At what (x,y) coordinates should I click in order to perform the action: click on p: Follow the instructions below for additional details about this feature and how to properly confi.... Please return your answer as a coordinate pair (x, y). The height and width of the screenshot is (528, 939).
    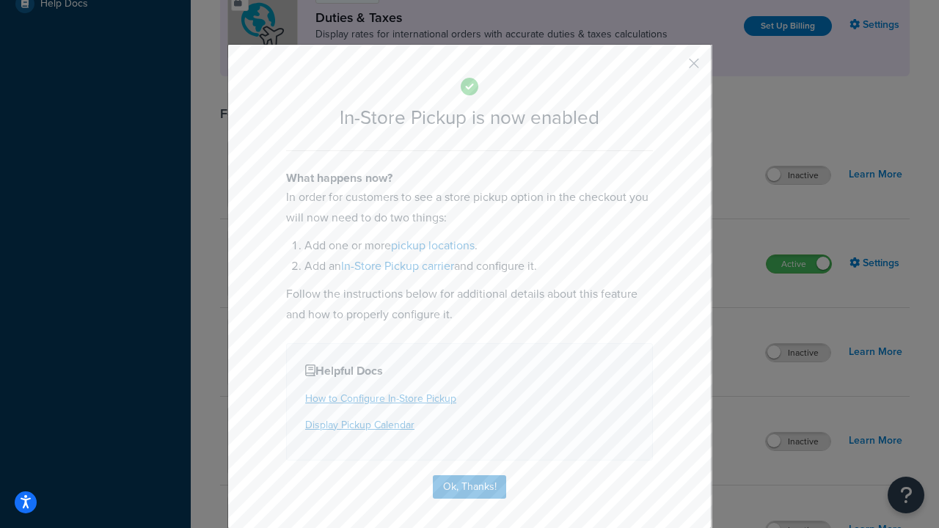
    Looking at the image, I should click on (469, 304).